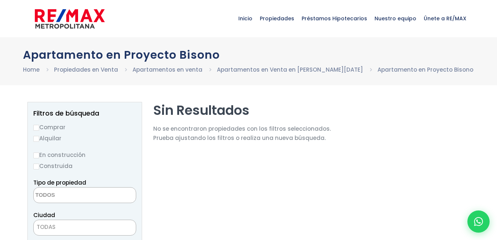  I want to click on p: No se encontraron propiedades con los filtros seleccionados. Prueba ajustando los filtros o reali..., so click(242, 134).